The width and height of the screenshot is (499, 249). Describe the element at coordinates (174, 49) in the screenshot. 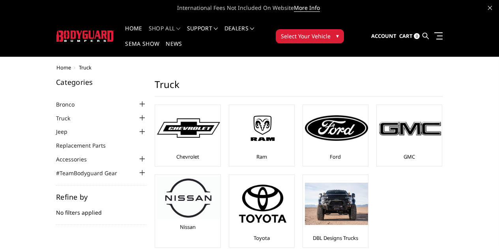

I see `a: News` at that location.